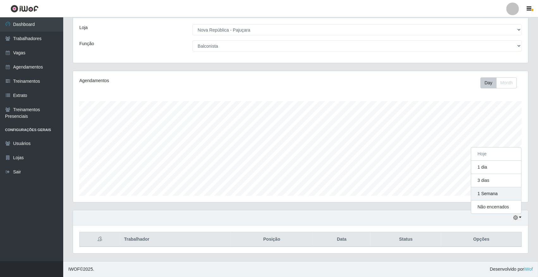  Describe the element at coordinates (406, 240) in the screenshot. I see `th: Status` at that location.